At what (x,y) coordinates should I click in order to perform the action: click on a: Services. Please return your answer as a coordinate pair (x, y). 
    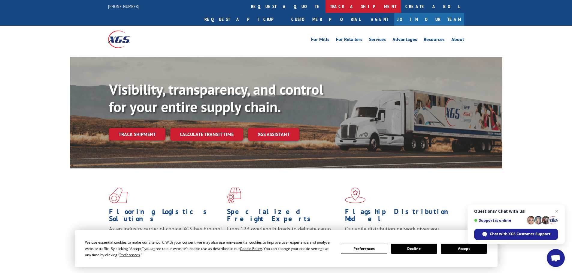
    Looking at the image, I should click on (377, 41).